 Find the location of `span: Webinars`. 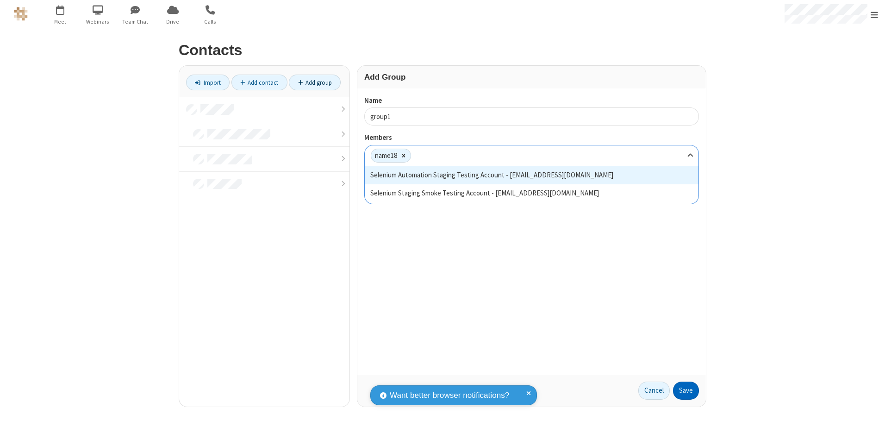

span: Webinars is located at coordinates (98, 22).